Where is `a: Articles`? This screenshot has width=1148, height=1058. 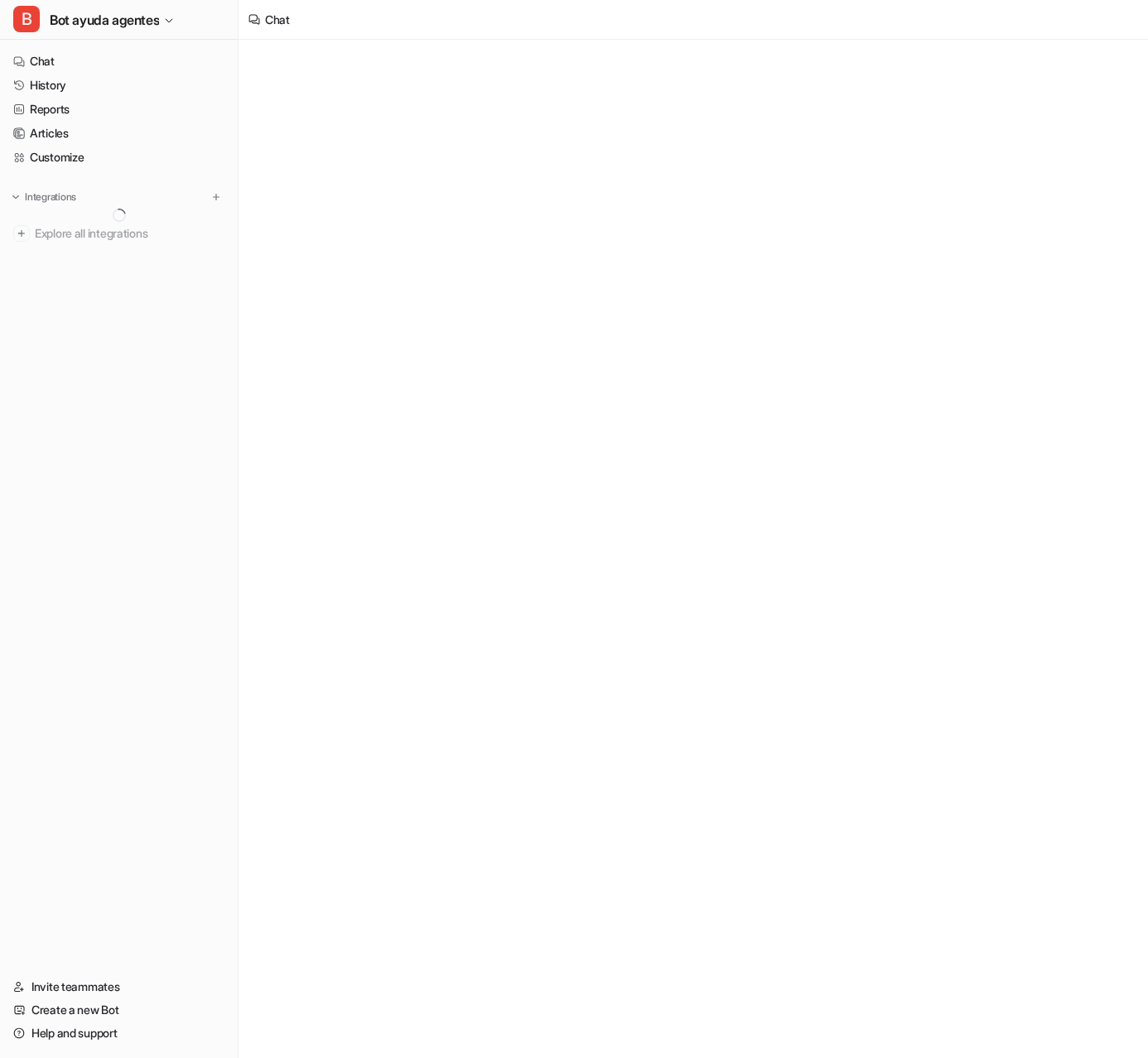 a: Articles is located at coordinates (118, 134).